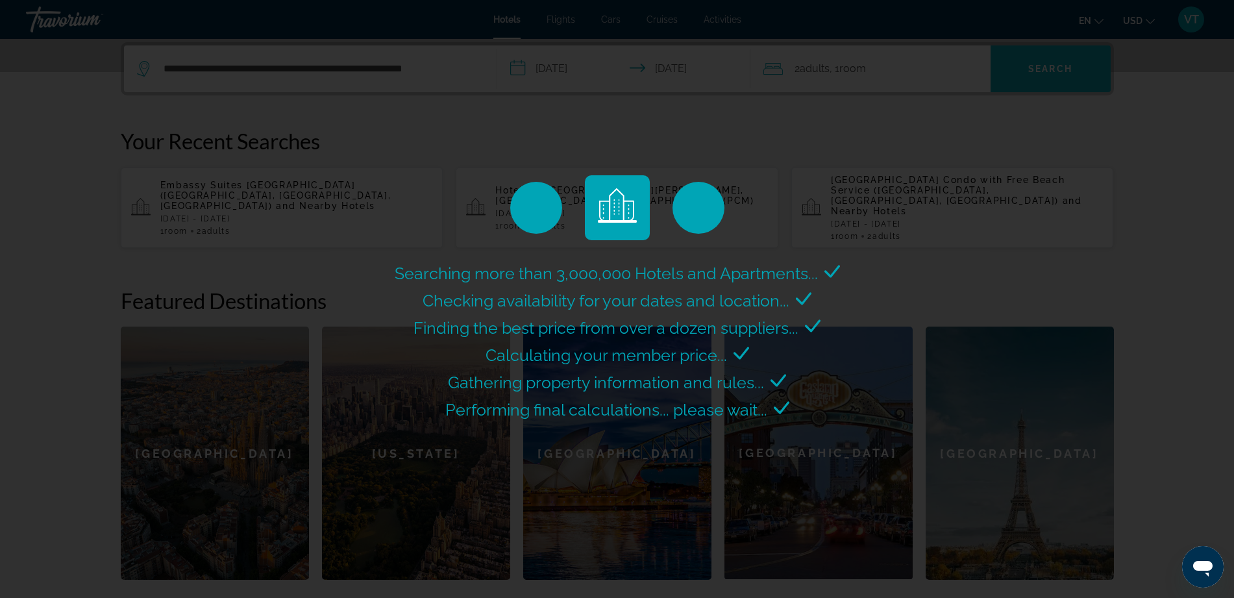  I want to click on span: Calculating your member price..., so click(607, 355).